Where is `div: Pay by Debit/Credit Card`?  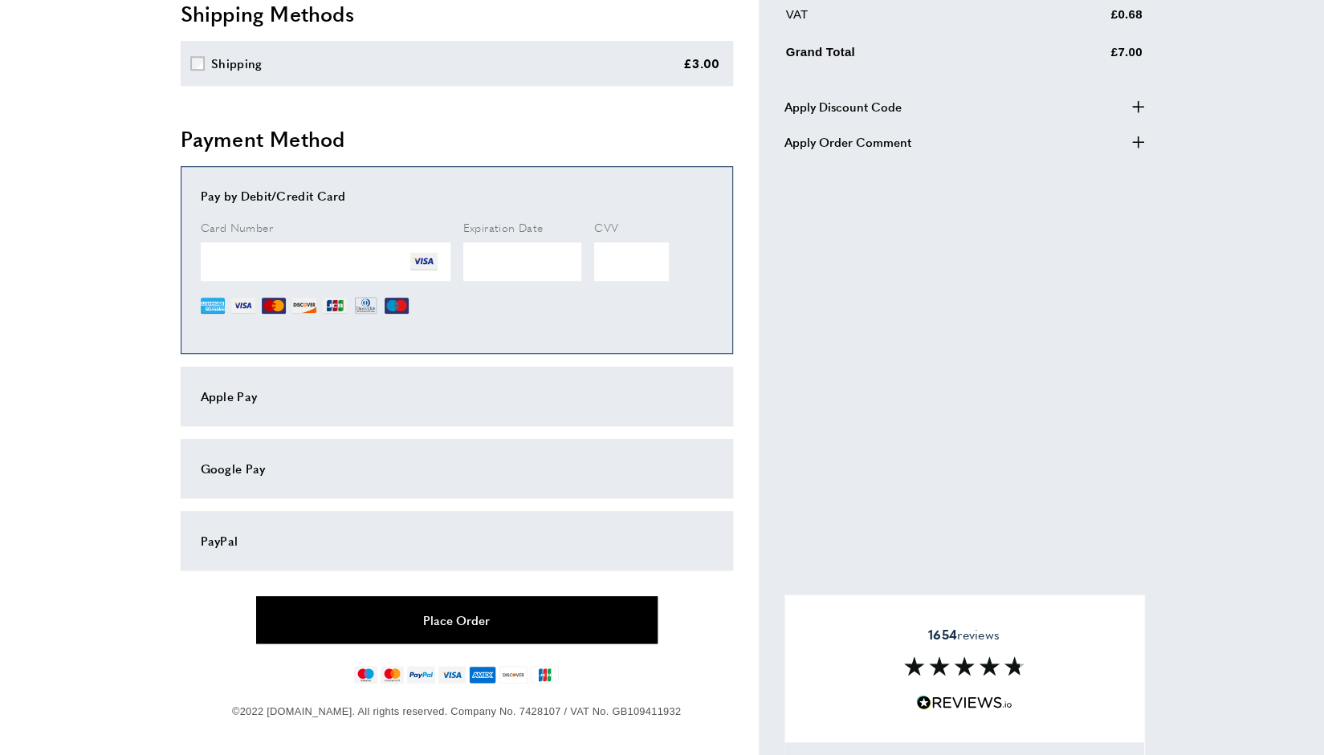
div: Pay by Debit/Credit Card is located at coordinates (457, 196).